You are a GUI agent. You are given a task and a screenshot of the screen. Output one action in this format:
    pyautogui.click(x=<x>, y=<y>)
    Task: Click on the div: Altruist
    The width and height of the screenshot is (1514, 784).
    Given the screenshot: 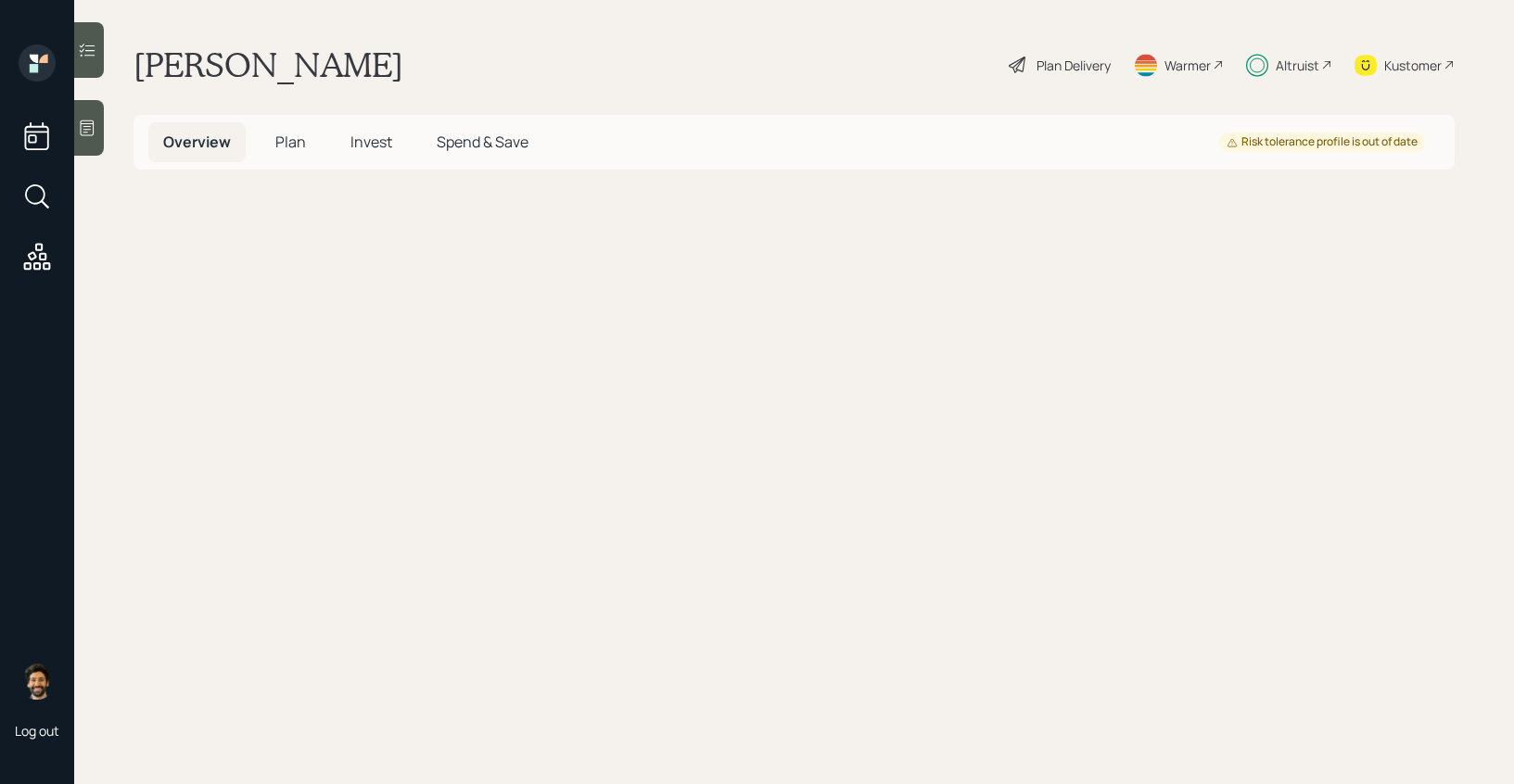 What is the action you would take?
    pyautogui.click(x=1297, y=65)
    